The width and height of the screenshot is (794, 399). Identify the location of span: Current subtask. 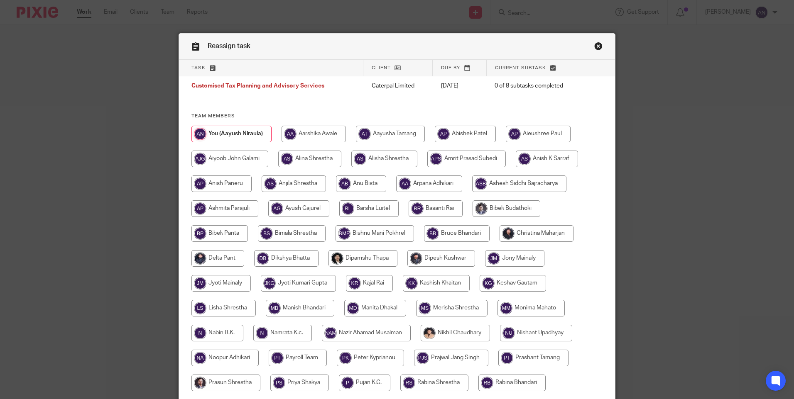
(520, 68).